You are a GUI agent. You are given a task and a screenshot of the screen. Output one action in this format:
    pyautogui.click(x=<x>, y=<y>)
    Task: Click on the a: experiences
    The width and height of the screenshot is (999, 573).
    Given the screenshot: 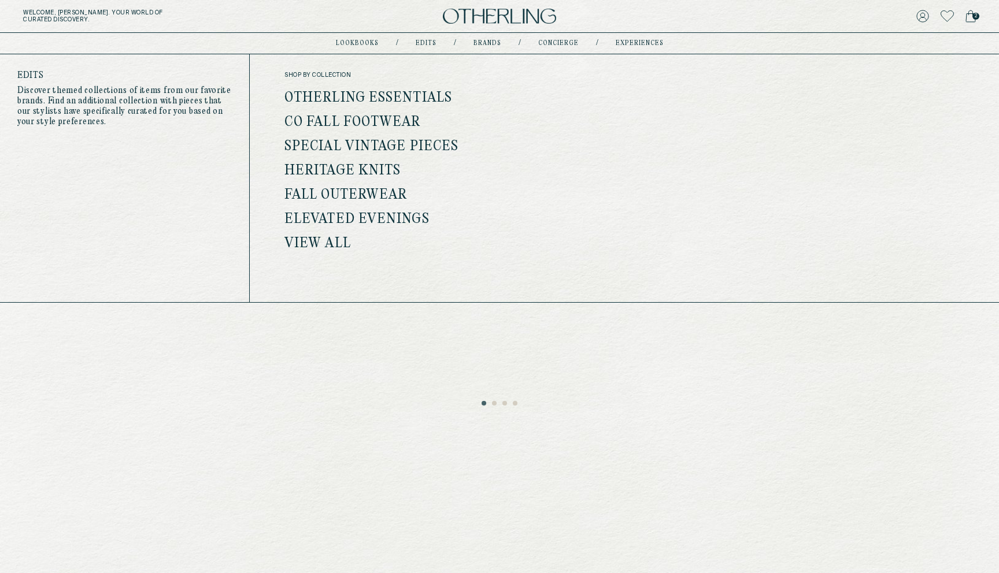 What is the action you would take?
    pyautogui.click(x=639, y=43)
    